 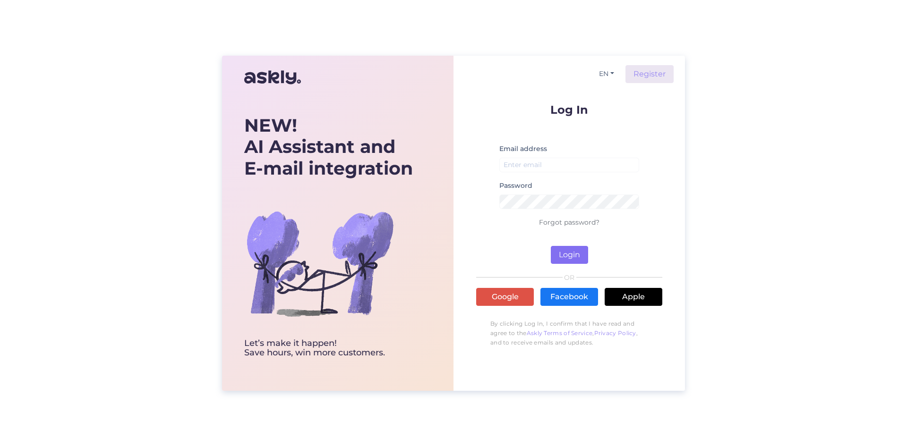 What do you see at coordinates (523, 149) in the screenshot?
I see `label: Email address` at bounding box center [523, 149].